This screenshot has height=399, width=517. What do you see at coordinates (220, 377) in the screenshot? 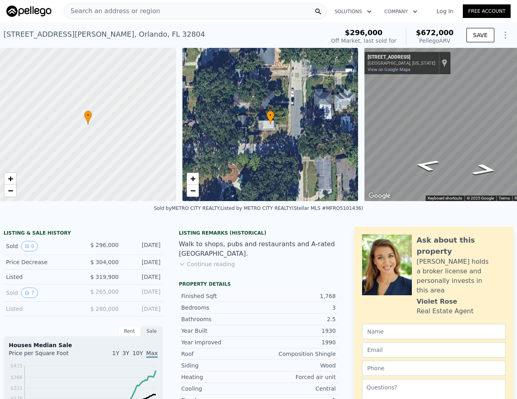
I see `div: Heating` at bounding box center [220, 377].